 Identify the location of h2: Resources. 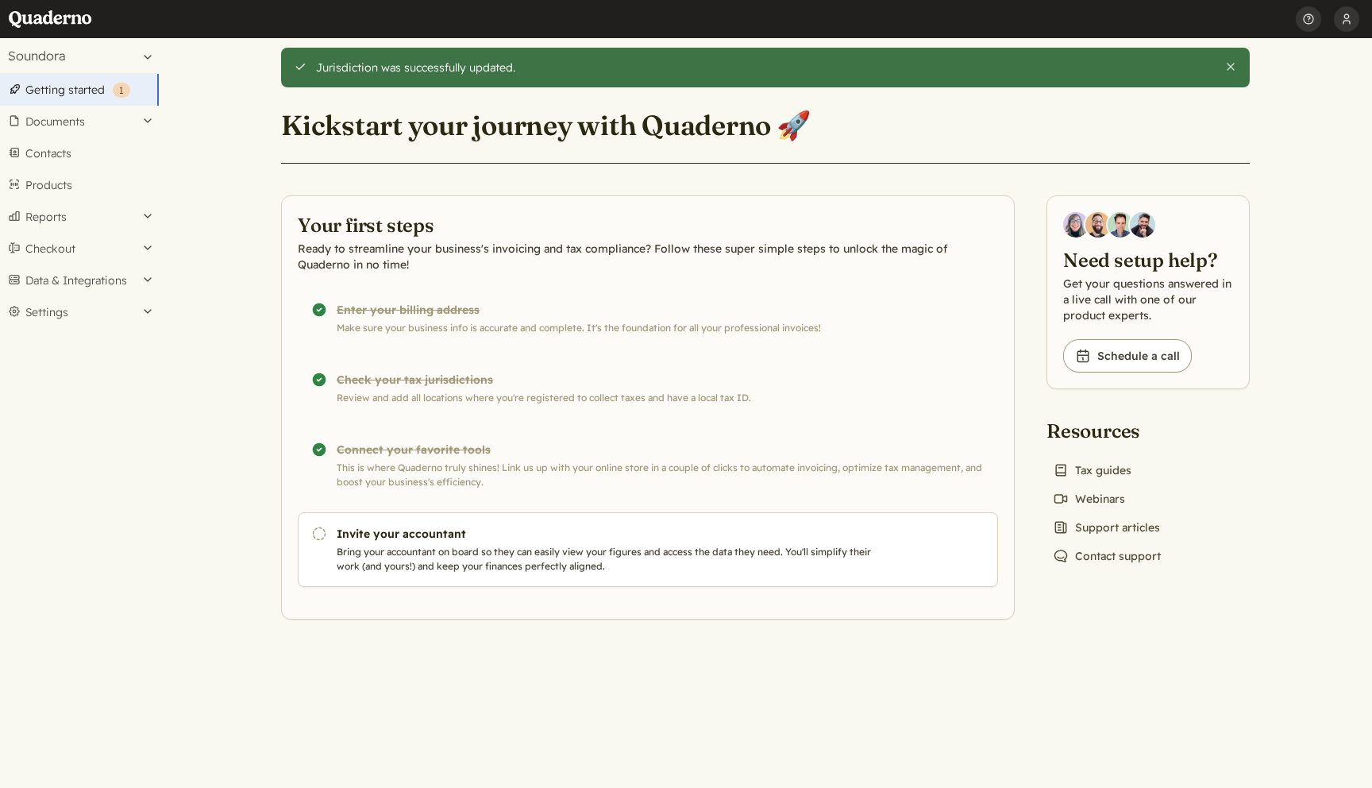
(1107, 430).